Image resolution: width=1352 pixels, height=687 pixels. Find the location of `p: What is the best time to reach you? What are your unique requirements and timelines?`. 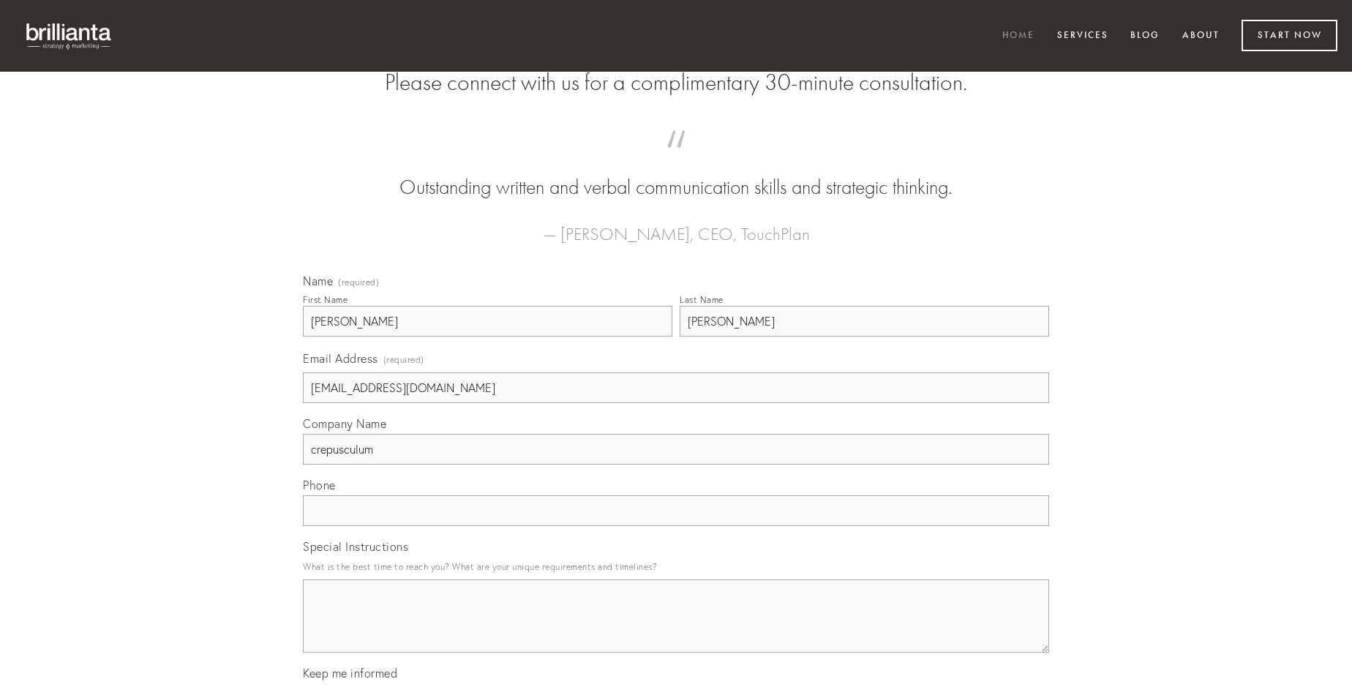

p: What is the best time to reach you? What are your unique requirements and timelines? is located at coordinates (676, 566).